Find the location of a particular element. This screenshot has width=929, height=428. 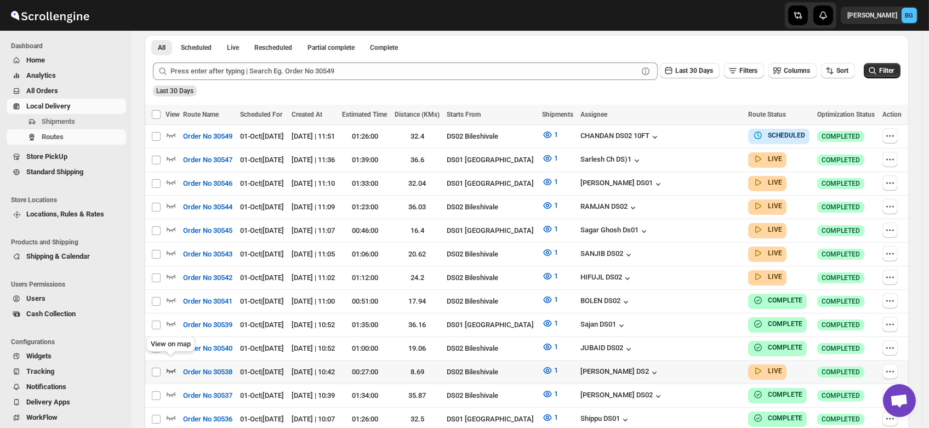

button: Order No 30537 is located at coordinates (208, 396).